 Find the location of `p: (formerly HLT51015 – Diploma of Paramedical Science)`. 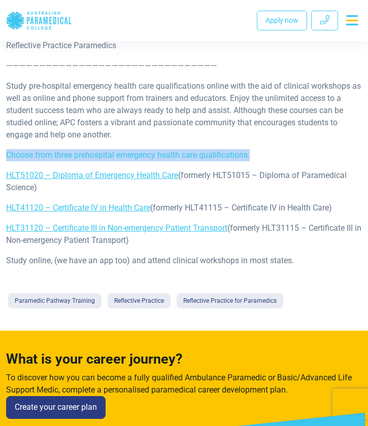

p: (formerly HLT51015 – Diploma of Paramedical Science) is located at coordinates (184, 182).